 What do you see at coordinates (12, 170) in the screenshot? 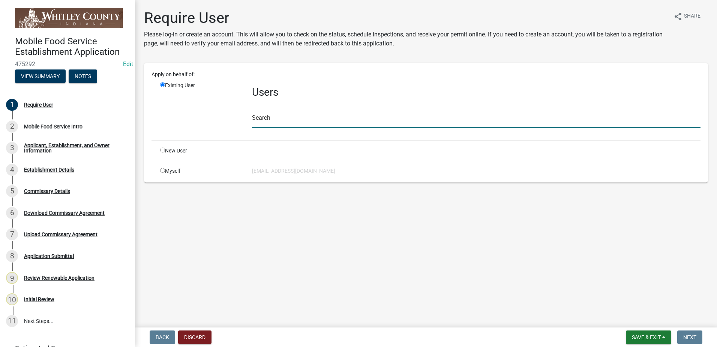
I see `div: 4` at bounding box center [12, 170].